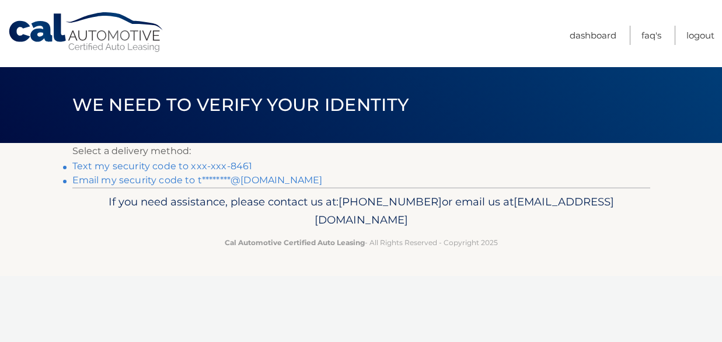 The height and width of the screenshot is (342, 722). I want to click on span: We need to verify your identity, so click(241, 105).